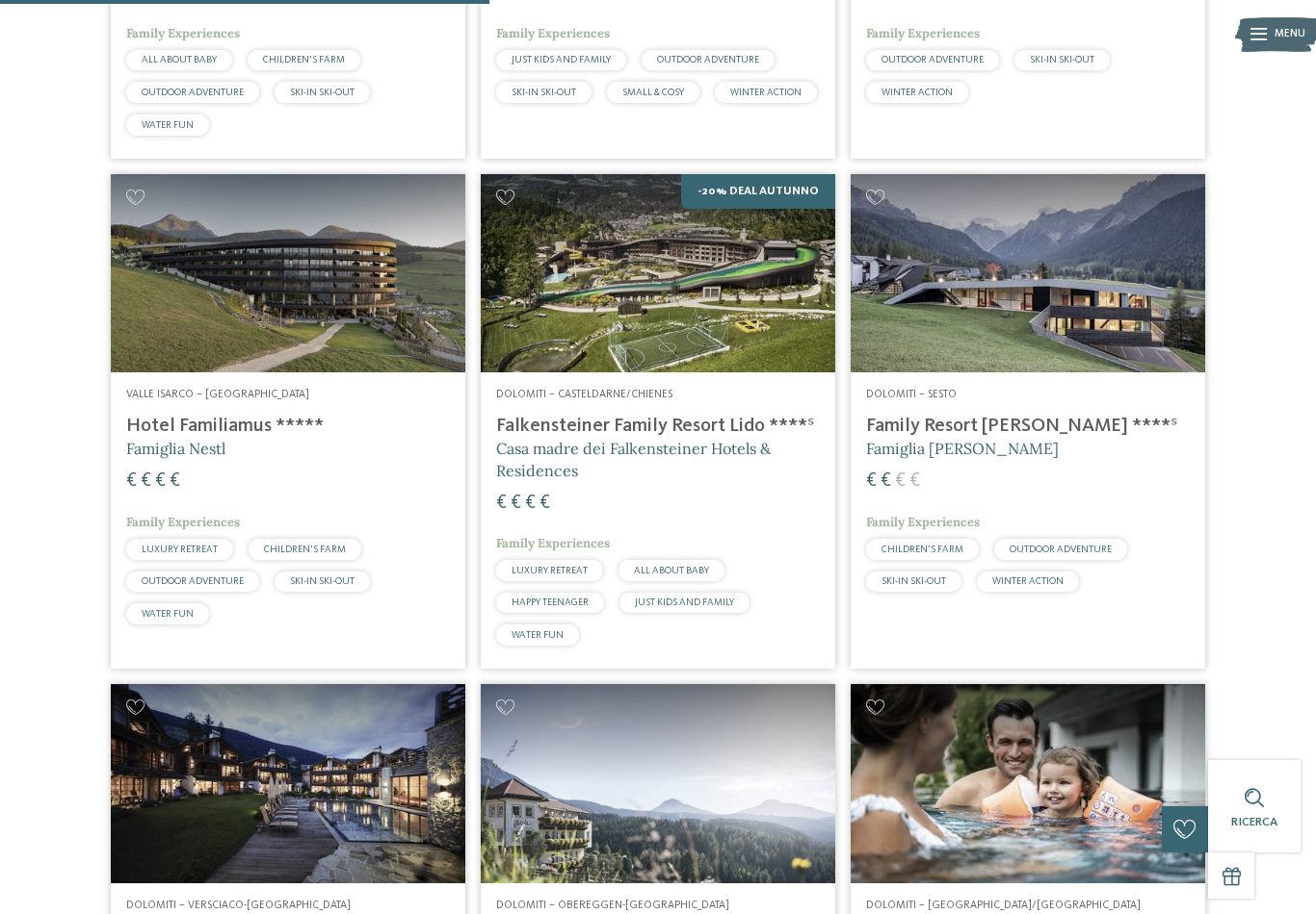 This screenshot has width=1316, height=914. Describe the element at coordinates (584, 395) in the screenshot. I see `span: Dolomiti – Casteldarne/Chienes` at that location.